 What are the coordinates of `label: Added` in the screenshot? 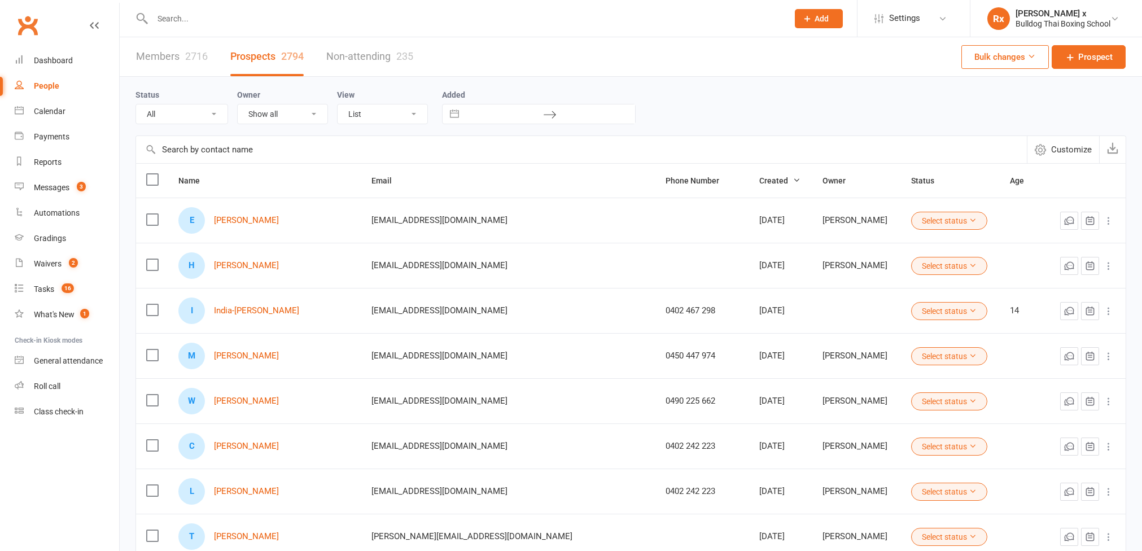 It's located at (539, 95).